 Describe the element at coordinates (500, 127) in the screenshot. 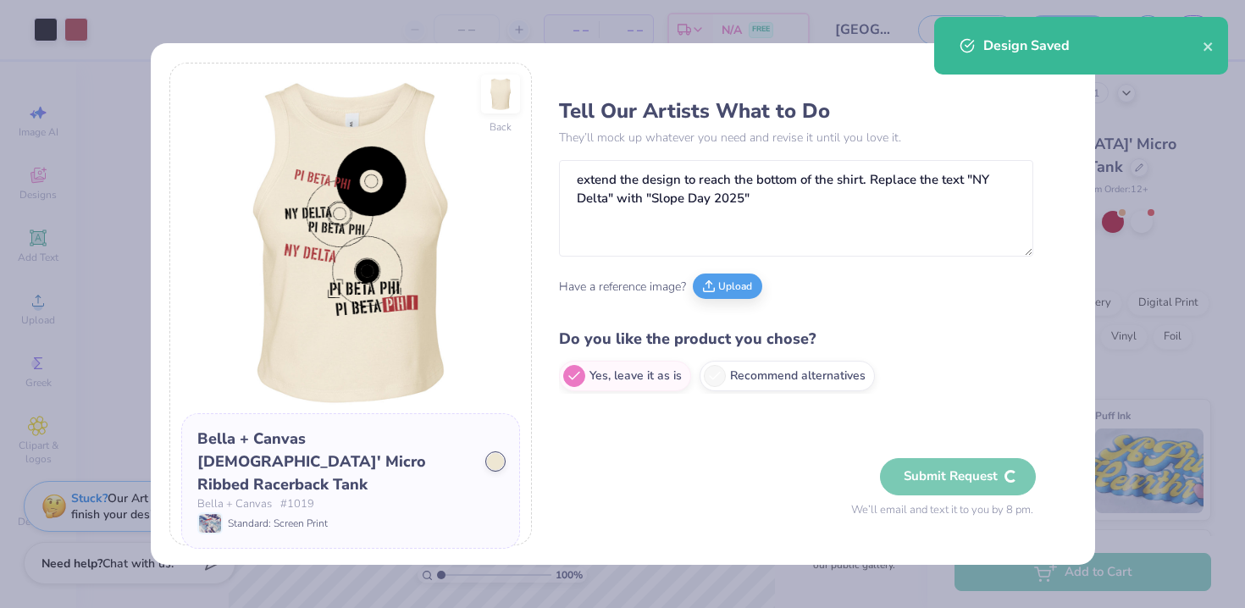

I see `div: Back` at that location.